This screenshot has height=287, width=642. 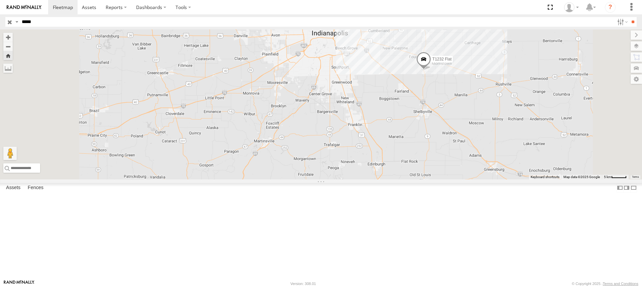 I want to click on label: Assets, so click(x=13, y=188).